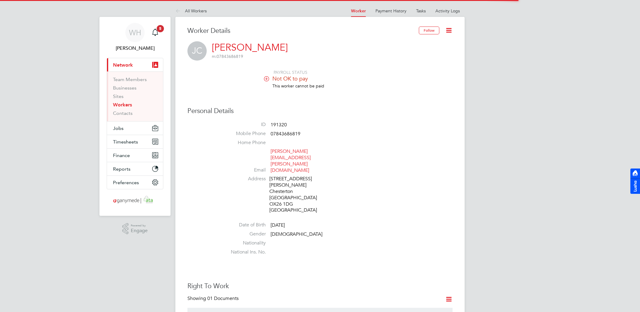 The height and width of the screenshot is (312, 640). Describe the element at coordinates (358, 11) in the screenshot. I see `a: Worker` at that location.